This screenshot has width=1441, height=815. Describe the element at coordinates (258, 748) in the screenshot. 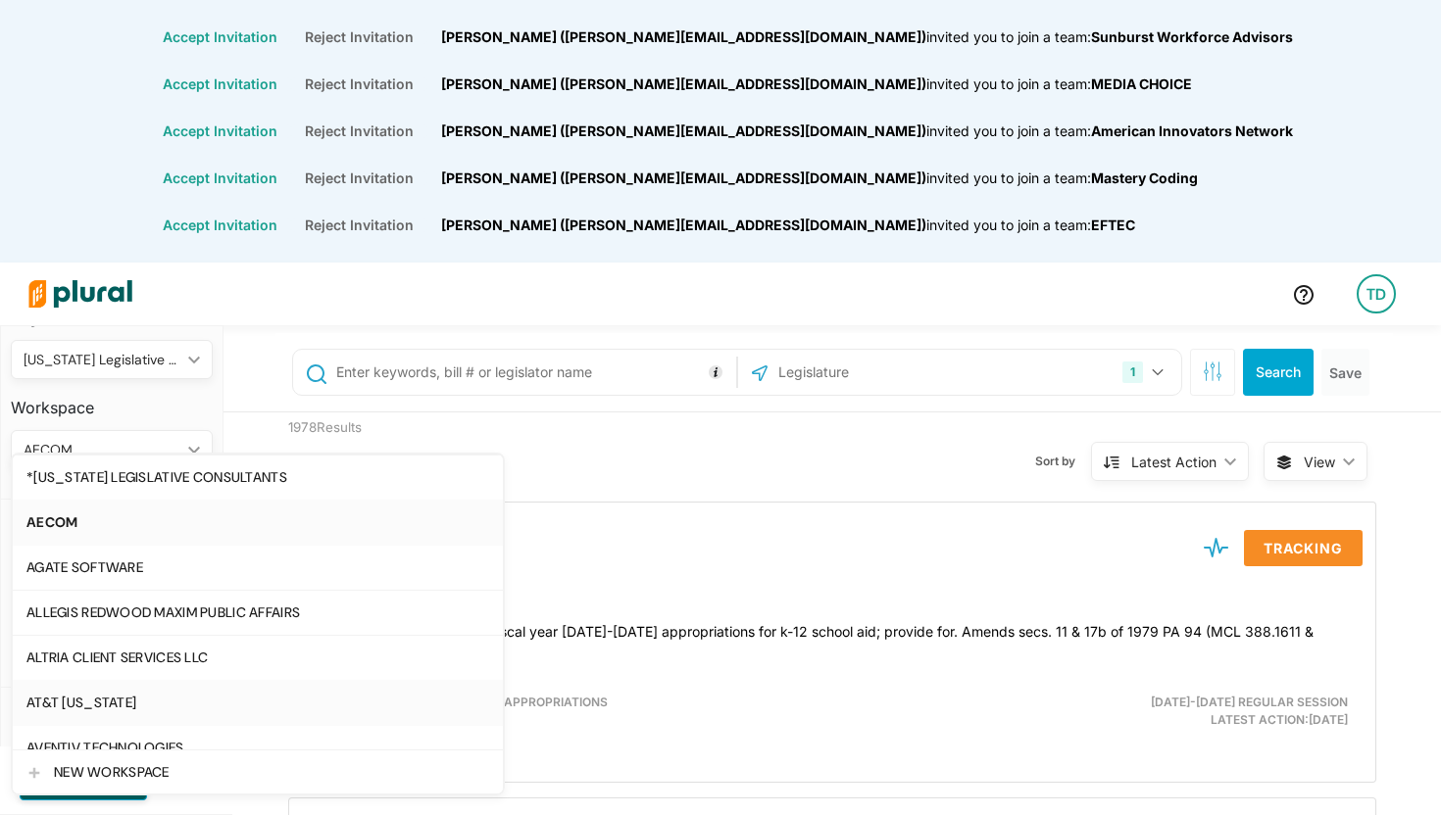

I see `a: AVENTIV TECHNOLOGIES` at that location.